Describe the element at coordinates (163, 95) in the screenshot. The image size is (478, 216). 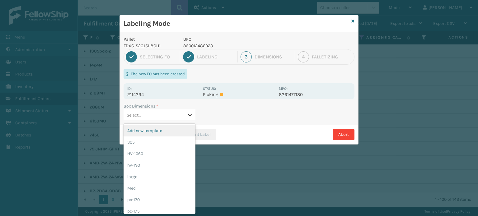
I see `p: 2114234` at that location.